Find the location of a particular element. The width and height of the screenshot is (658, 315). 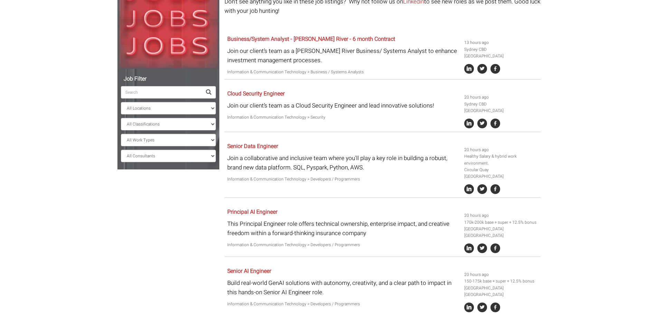

p: This Principal Engineer role offers technical ownership, enterprise impact, and creative freedom ... is located at coordinates (343, 228).